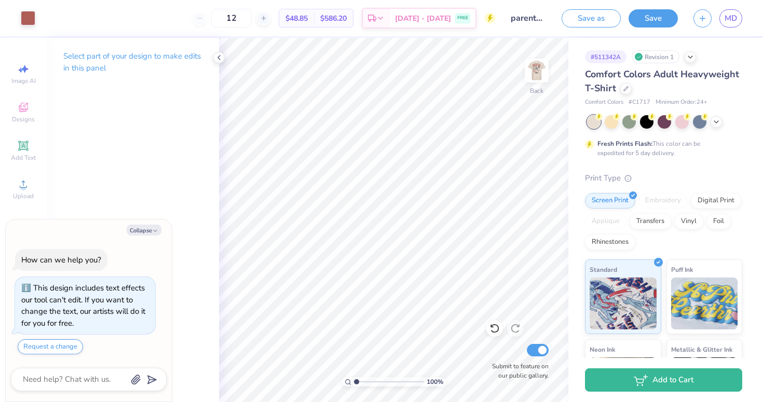  Describe the element at coordinates (719, 222) in the screenshot. I see `div: Foil` at that location.